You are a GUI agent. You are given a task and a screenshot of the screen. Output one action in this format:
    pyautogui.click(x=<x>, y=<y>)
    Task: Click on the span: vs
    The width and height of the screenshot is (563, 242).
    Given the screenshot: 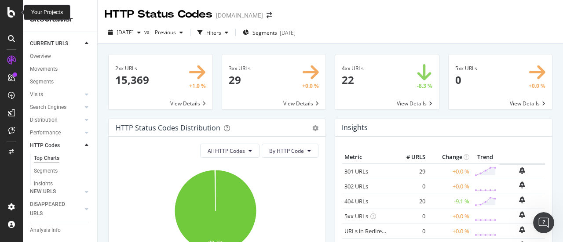 What is the action you would take?
    pyautogui.click(x=148, y=32)
    